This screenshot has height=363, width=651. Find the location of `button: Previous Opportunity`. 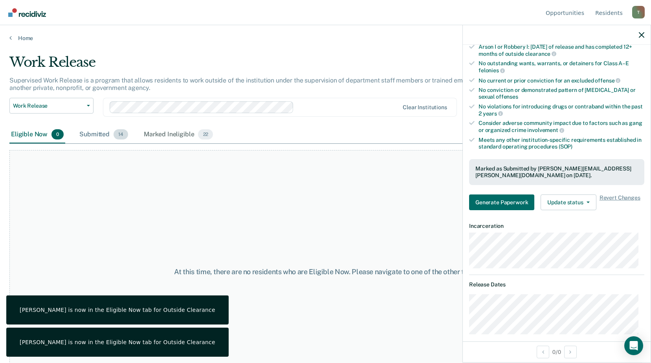

button: Previous Opportunity is located at coordinates (543, 352).